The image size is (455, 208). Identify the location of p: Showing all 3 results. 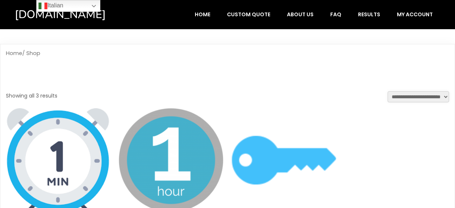
(31, 96).